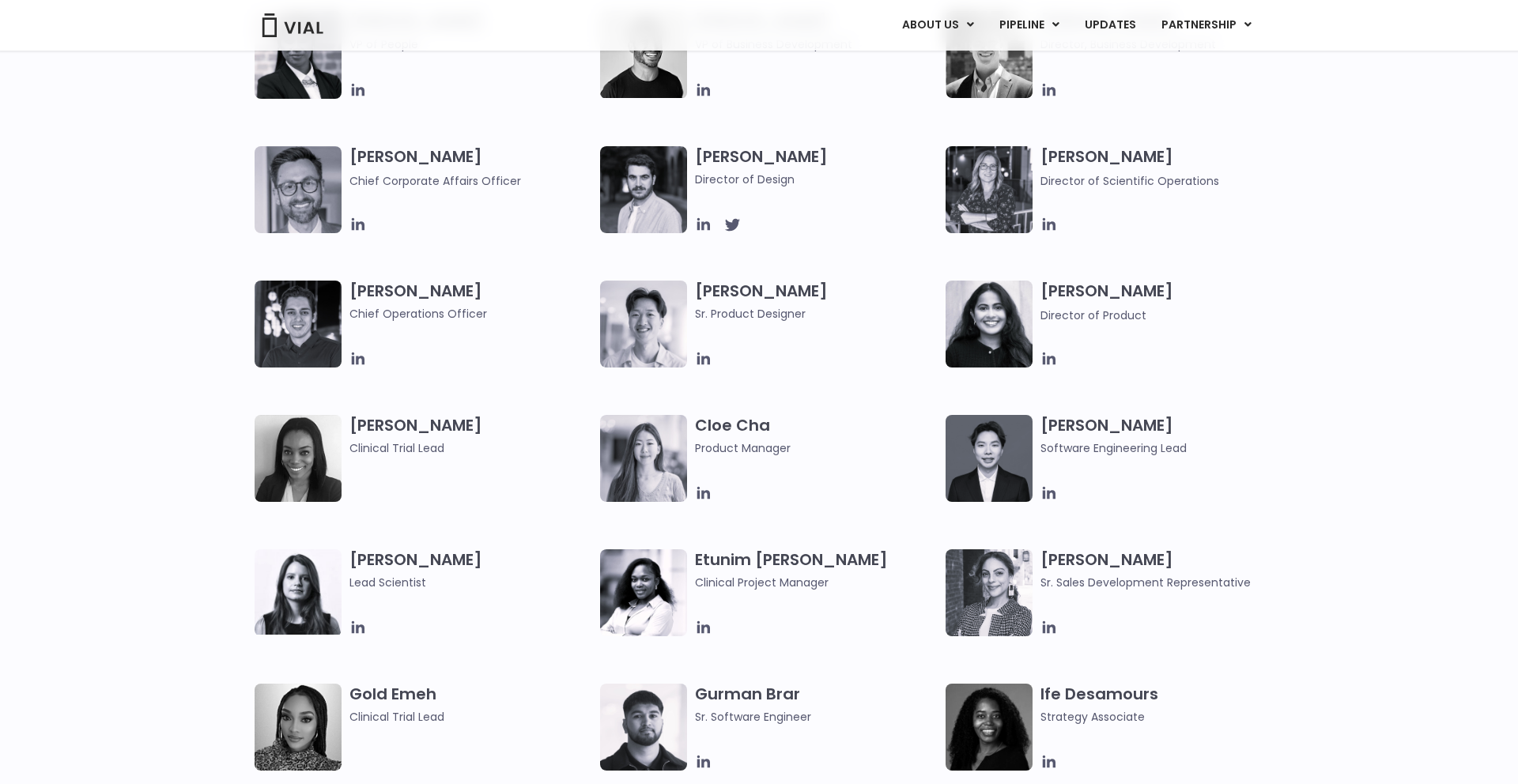 The image size is (1518, 784). What do you see at coordinates (298, 189) in the screenshot?
I see `img: Paolo-M` at bounding box center [298, 189].